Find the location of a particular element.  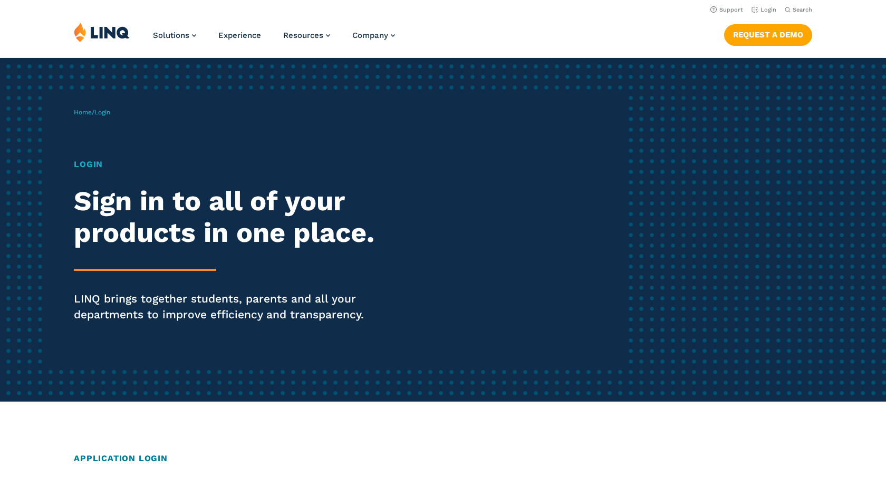

a: Request a Demo is located at coordinates (768, 35).